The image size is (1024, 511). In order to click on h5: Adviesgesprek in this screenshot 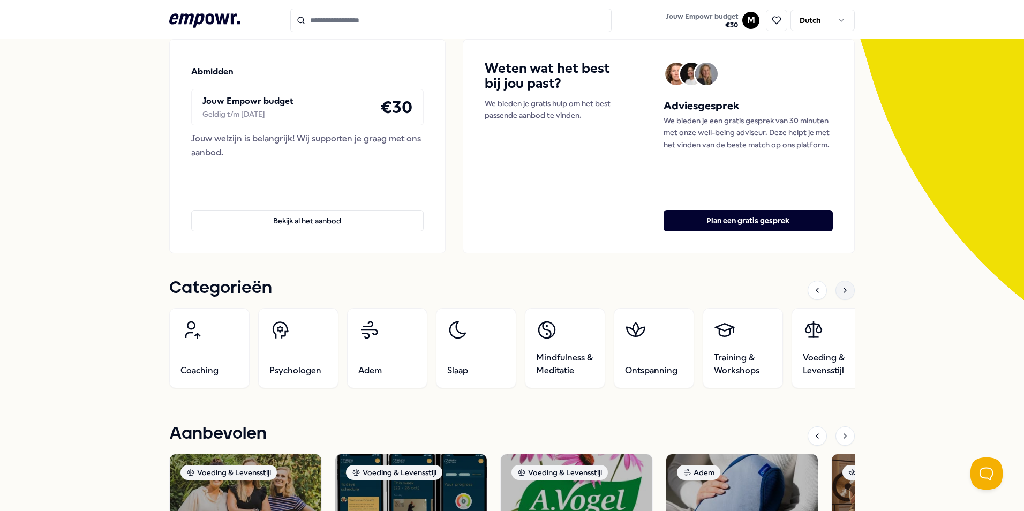, I will do `click(748, 106)`.